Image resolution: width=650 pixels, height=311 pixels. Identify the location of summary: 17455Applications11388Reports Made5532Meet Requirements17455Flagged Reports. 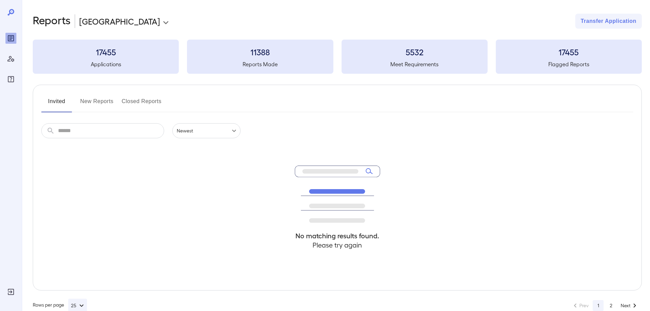
(337, 57).